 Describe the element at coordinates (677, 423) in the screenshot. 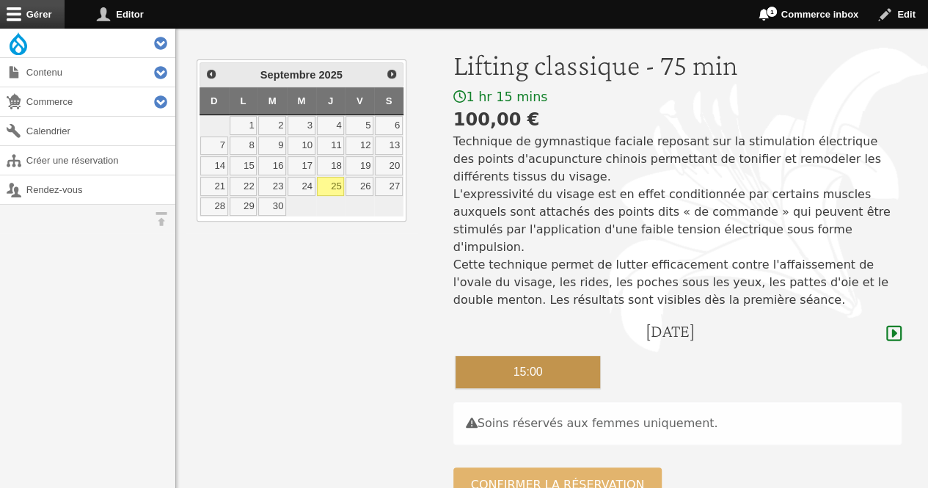

I see `div: Soins réservés aux femmes uniquement.` at that location.